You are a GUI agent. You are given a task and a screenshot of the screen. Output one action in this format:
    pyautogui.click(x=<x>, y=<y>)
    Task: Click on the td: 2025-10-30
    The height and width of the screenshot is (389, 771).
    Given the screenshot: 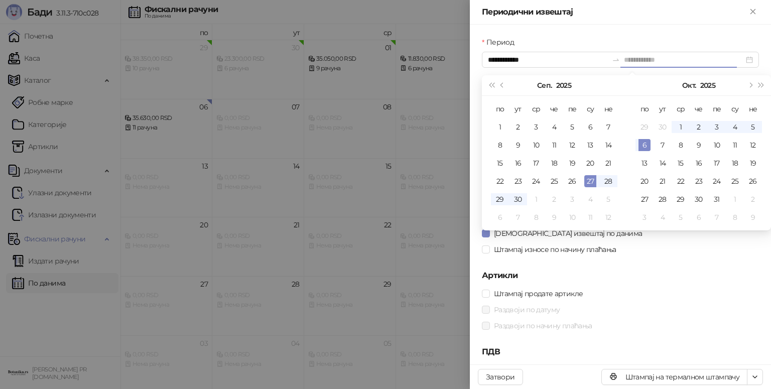 What is the action you would take?
    pyautogui.click(x=699, y=199)
    